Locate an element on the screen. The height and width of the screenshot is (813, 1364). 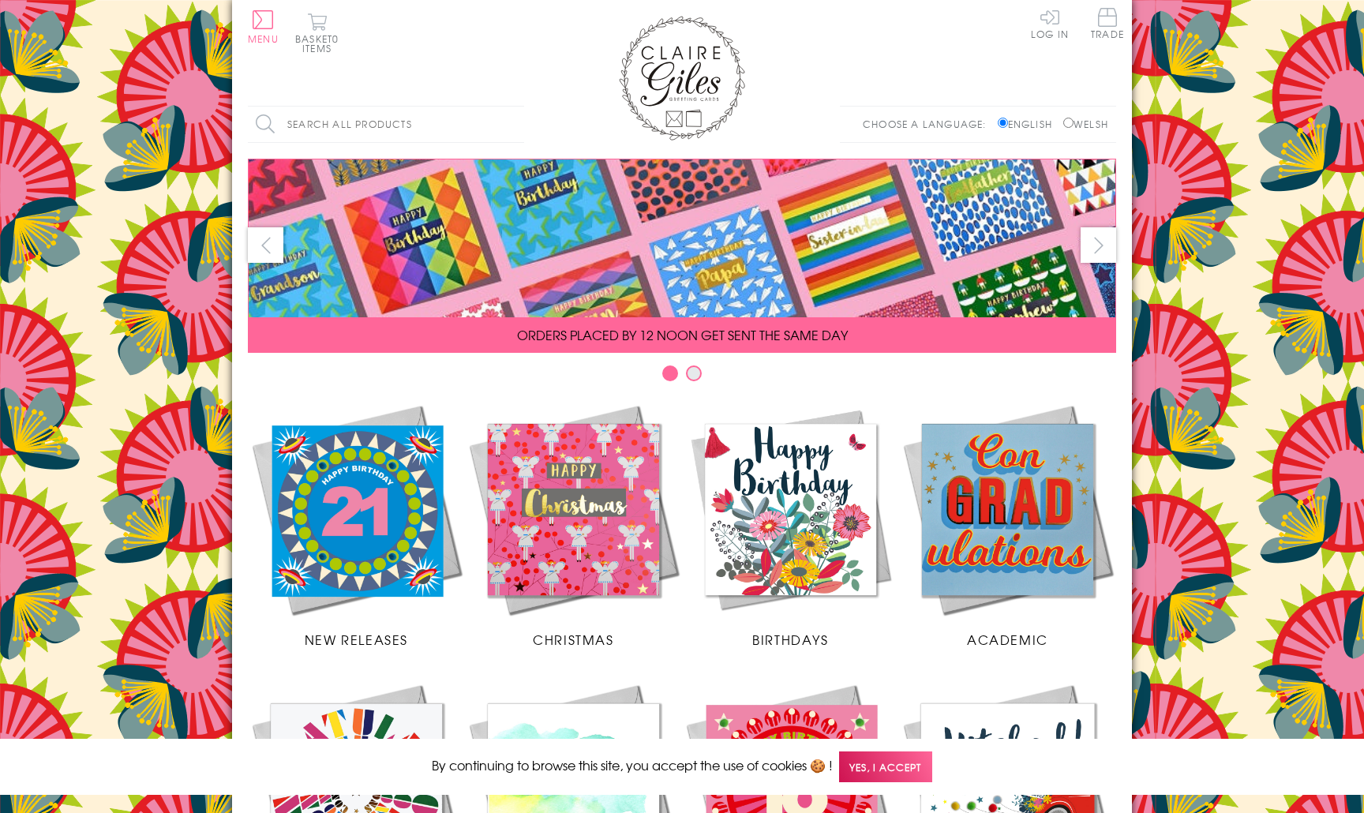
label: Welsh is located at coordinates (1085, 124).